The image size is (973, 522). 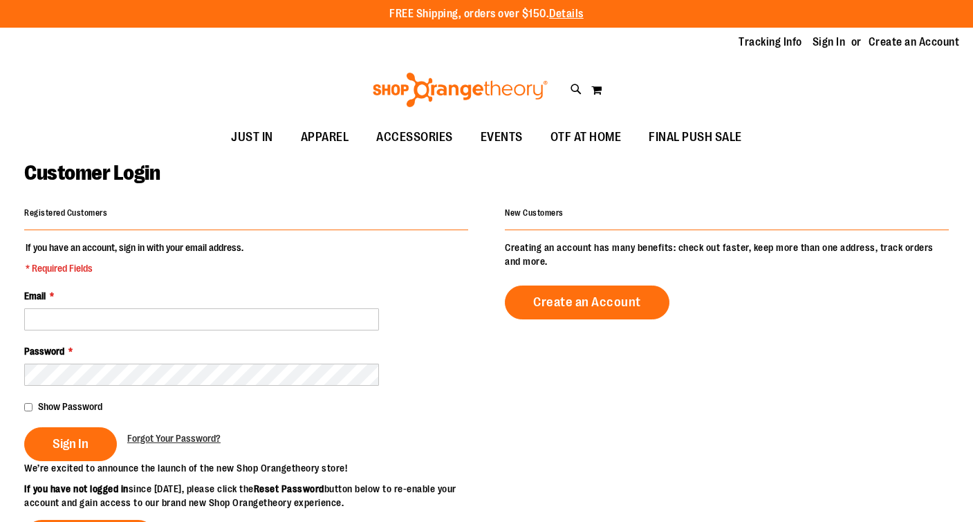 I want to click on span: FINAL PUSH SALE, so click(x=695, y=137).